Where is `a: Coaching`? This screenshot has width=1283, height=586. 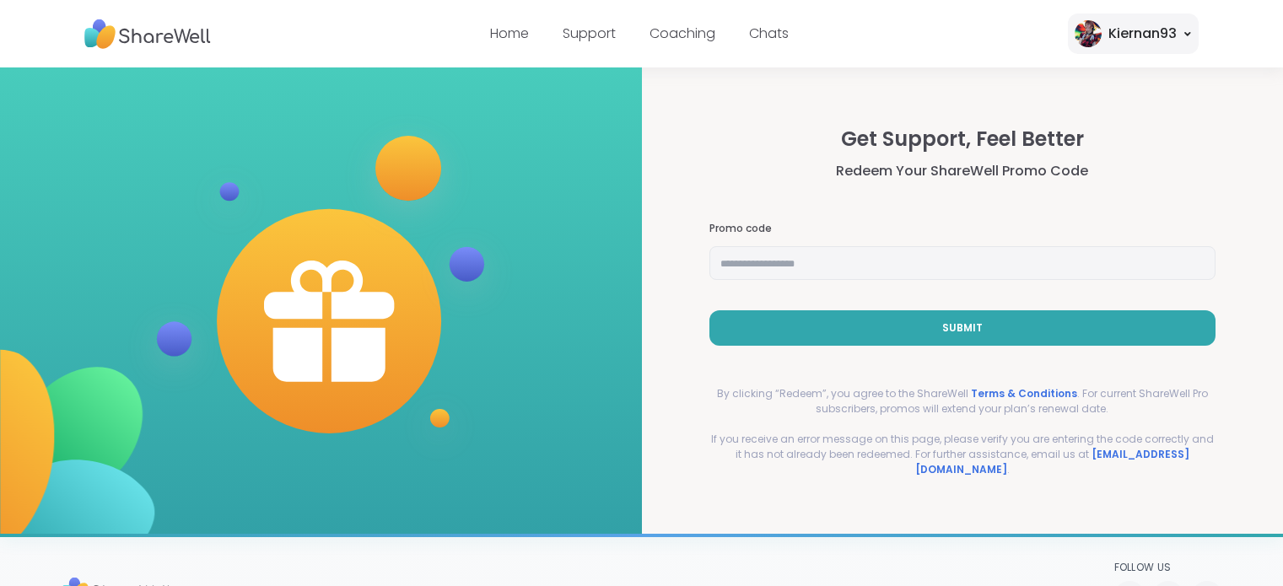
a: Coaching is located at coordinates (683, 33).